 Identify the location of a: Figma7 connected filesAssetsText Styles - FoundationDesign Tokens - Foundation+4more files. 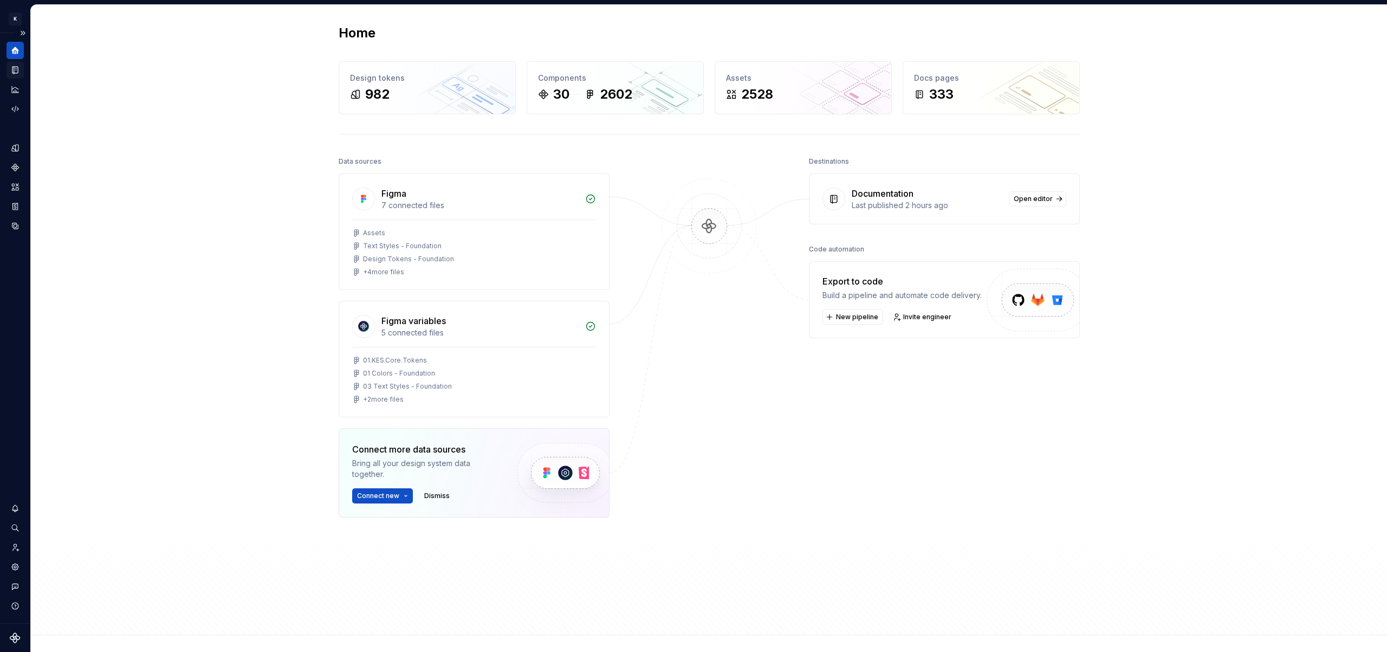
(474, 231).